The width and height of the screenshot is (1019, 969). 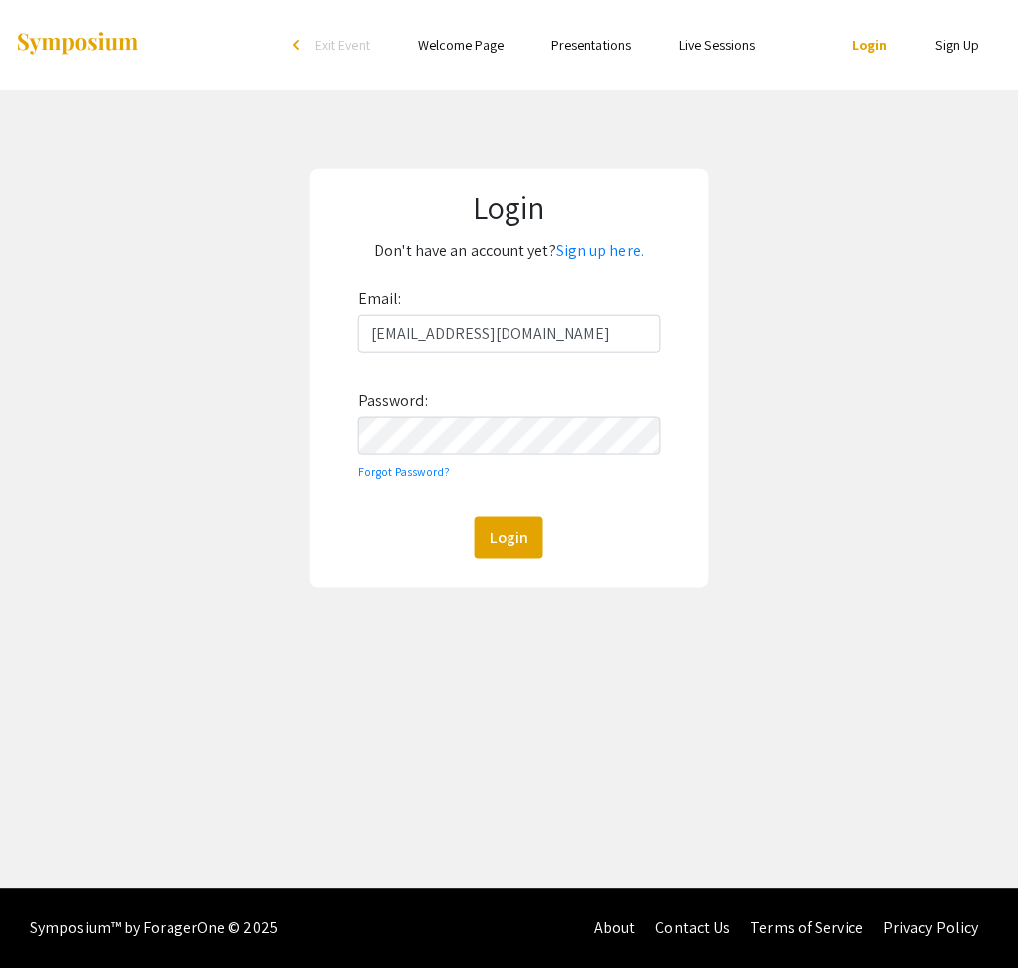 What do you see at coordinates (510, 251) in the screenshot?
I see `p: Don't have an account yet?` at bounding box center [510, 251].